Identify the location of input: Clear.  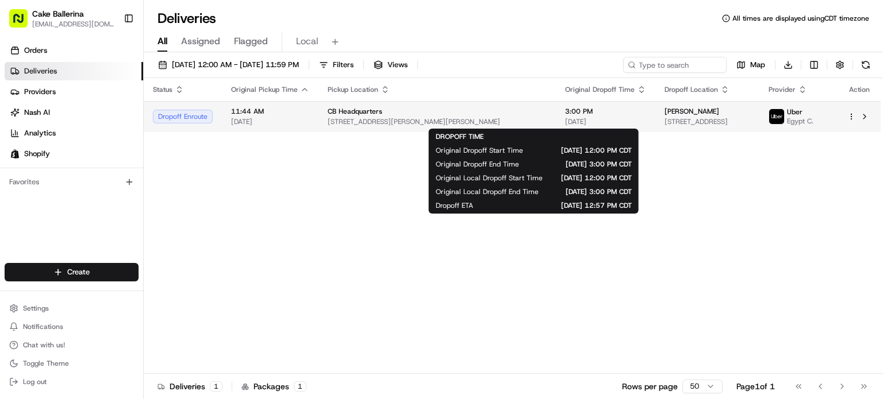
(110, 79).